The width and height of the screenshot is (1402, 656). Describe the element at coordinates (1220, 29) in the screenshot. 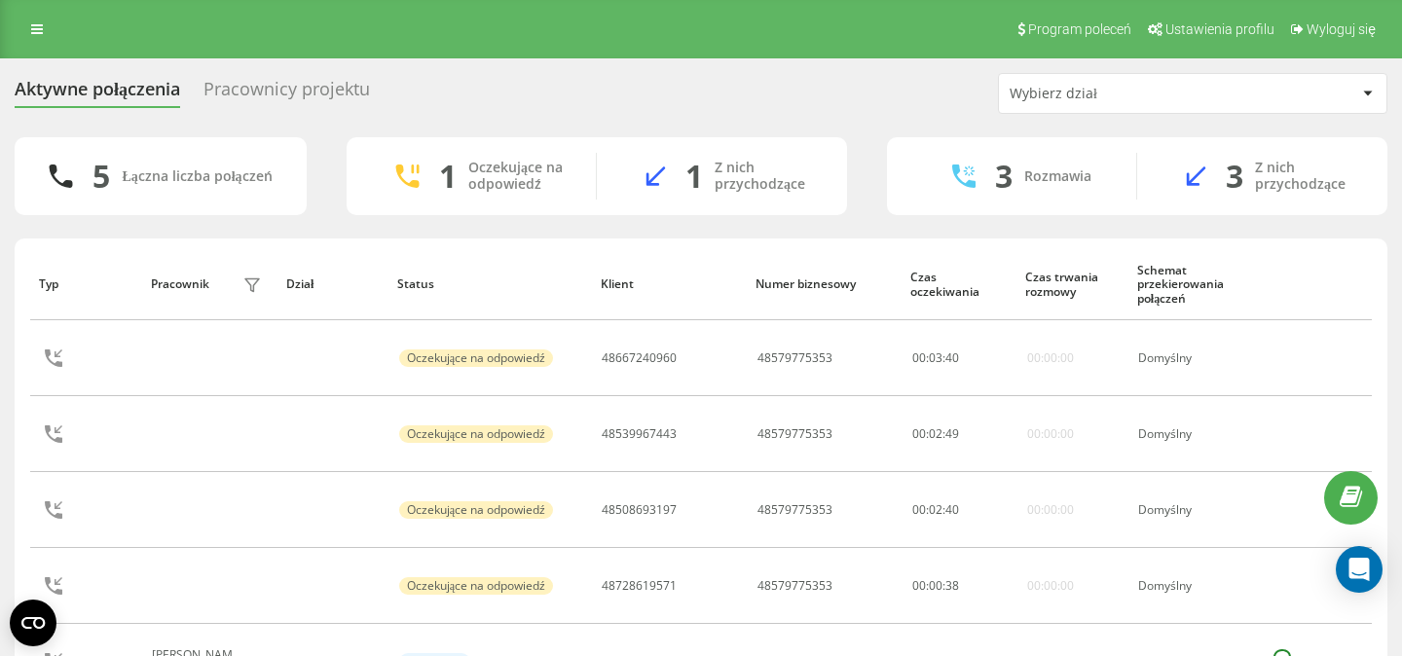

I see `span: Ustawienia profilu` at that location.